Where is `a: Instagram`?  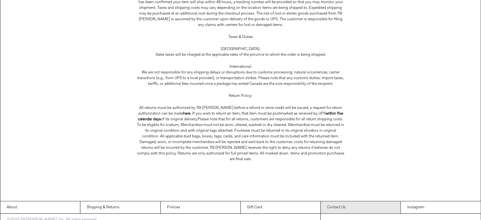 a: Instagram is located at coordinates (440, 207).